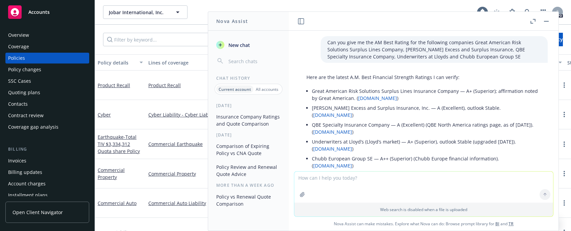  I want to click on div: Quoting plans, so click(24, 93).